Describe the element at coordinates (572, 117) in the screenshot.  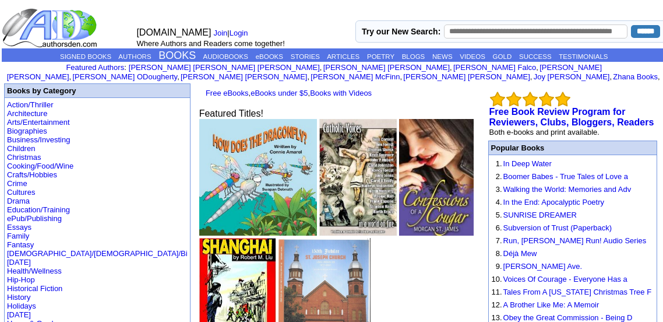
I see `a: Free Book Review Program for Reviewers, Clubs, Bloggers, Readers` at that location.